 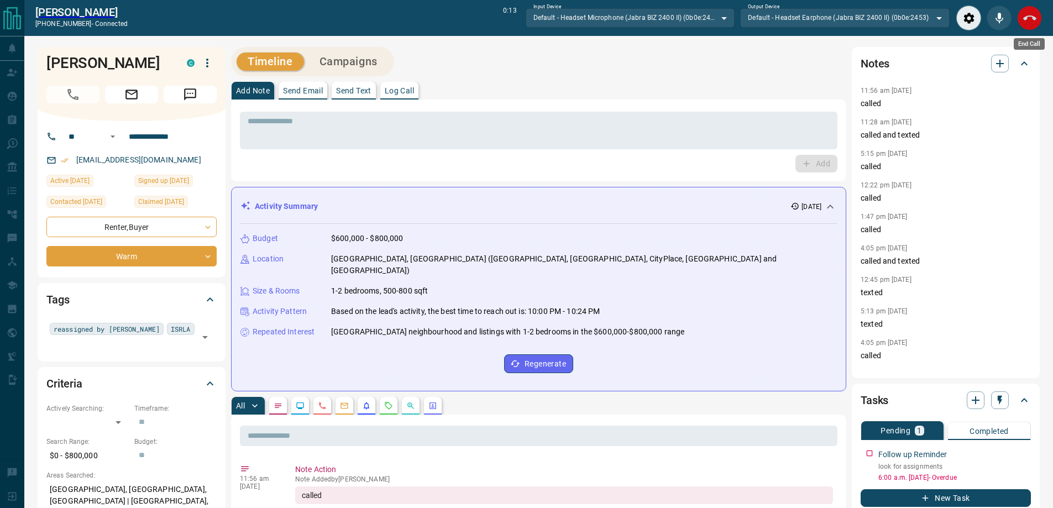 What do you see at coordinates (132, 475) in the screenshot?
I see `p: Areas Searched:` at bounding box center [132, 475].